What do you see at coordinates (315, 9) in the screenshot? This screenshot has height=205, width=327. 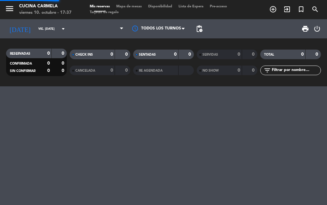 I see `i: search` at bounding box center [315, 9].